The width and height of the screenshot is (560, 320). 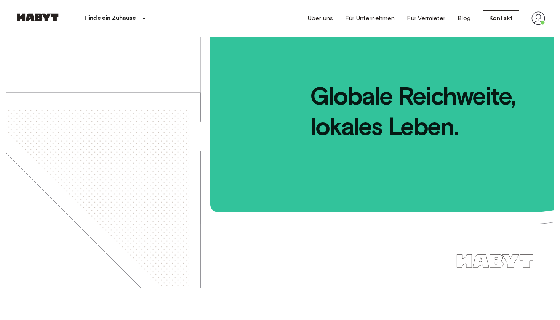 What do you see at coordinates (280, 162) in the screenshot?
I see `img: we-make-moves-not-waiting-lists` at bounding box center [280, 162].